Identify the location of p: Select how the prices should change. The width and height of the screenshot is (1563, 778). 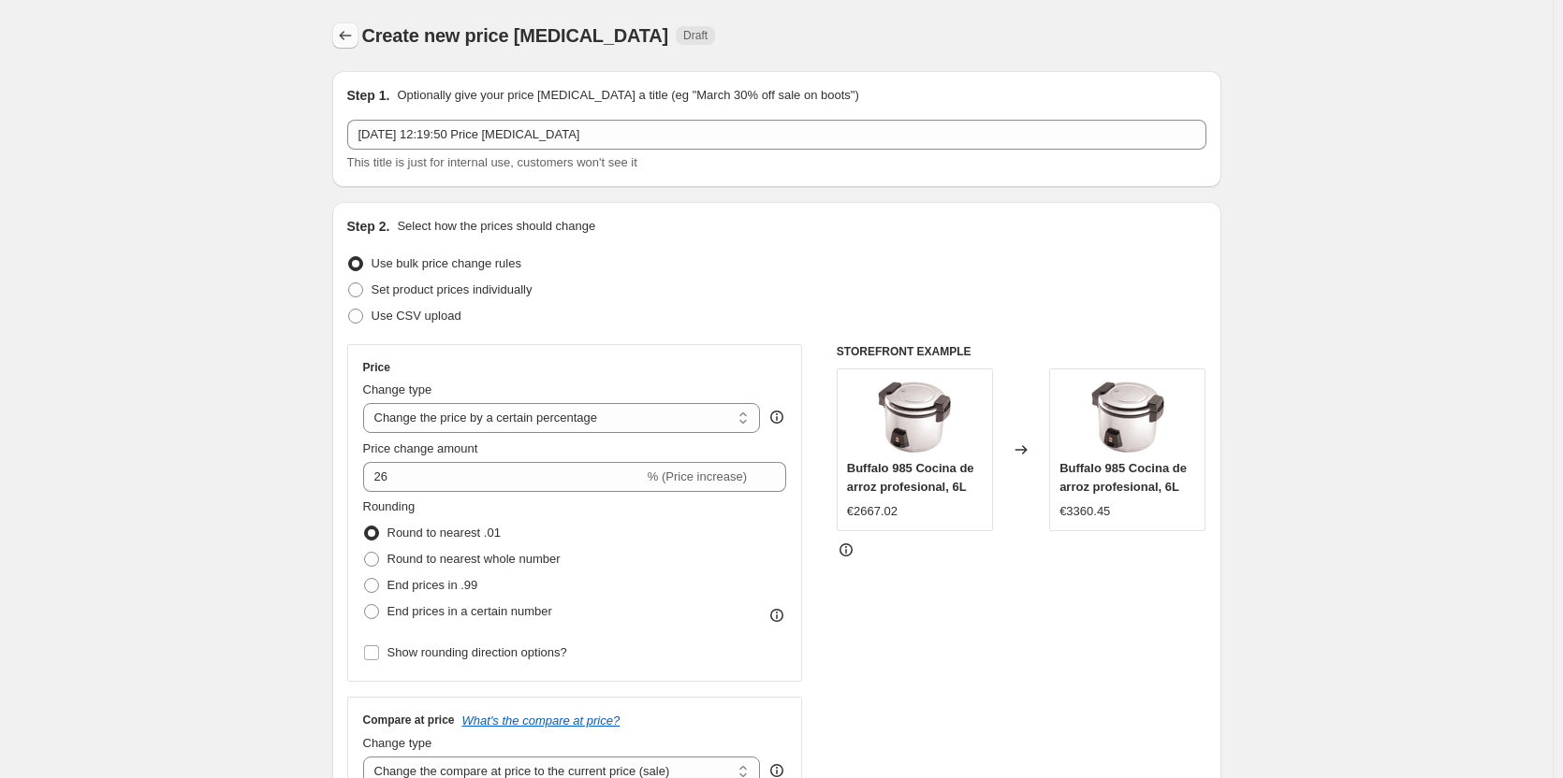
(496, 226).